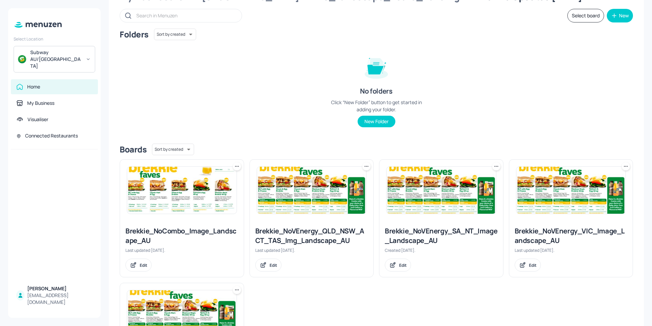  What do you see at coordinates (22, 59) in the screenshot?
I see `img: avatar` at bounding box center [22, 59].